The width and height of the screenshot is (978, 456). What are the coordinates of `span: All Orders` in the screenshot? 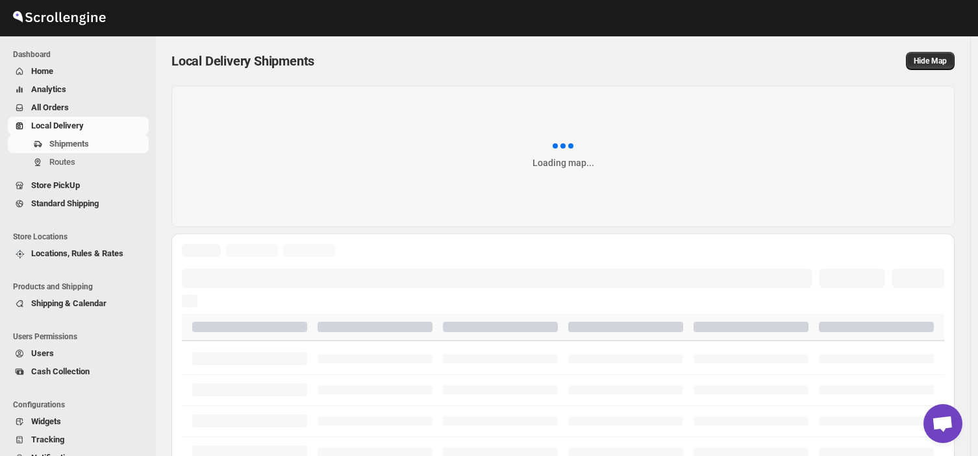 It's located at (50, 107).